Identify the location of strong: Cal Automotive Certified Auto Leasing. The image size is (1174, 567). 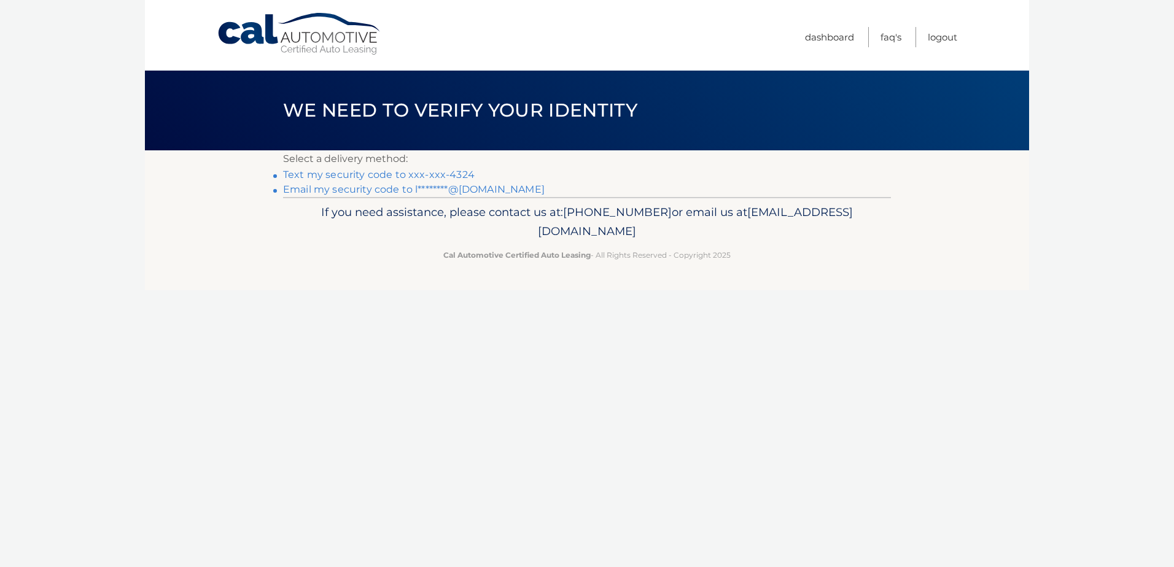
(517, 255).